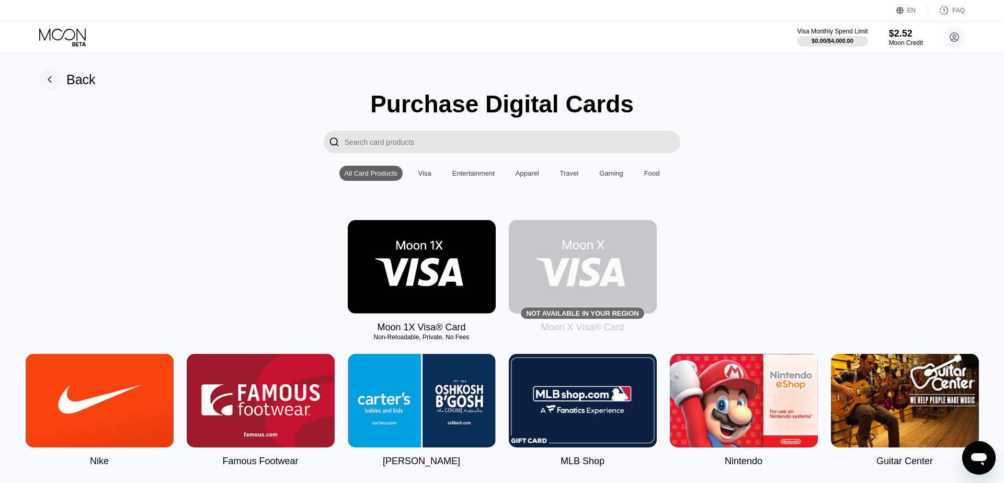 This screenshot has height=483, width=1004. I want to click on div: $2.52, so click(906, 33).